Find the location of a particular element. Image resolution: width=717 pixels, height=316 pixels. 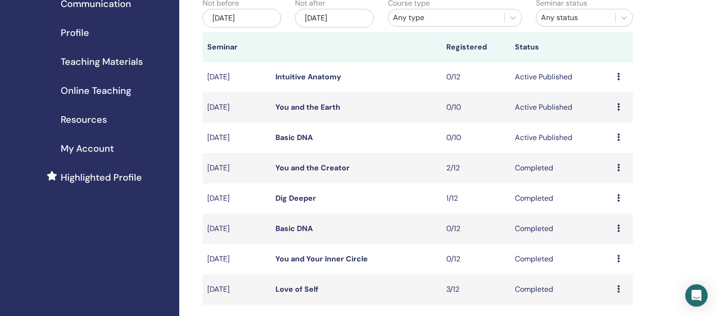

div: Any type is located at coordinates (447, 18).